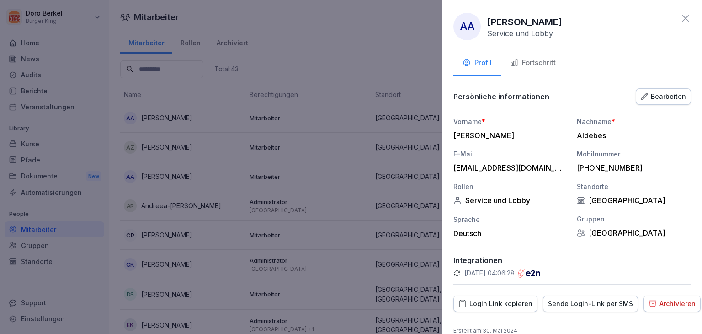 This screenshot has height=334, width=702. Describe the element at coordinates (511, 219) in the screenshot. I see `div: Sprache` at that location.